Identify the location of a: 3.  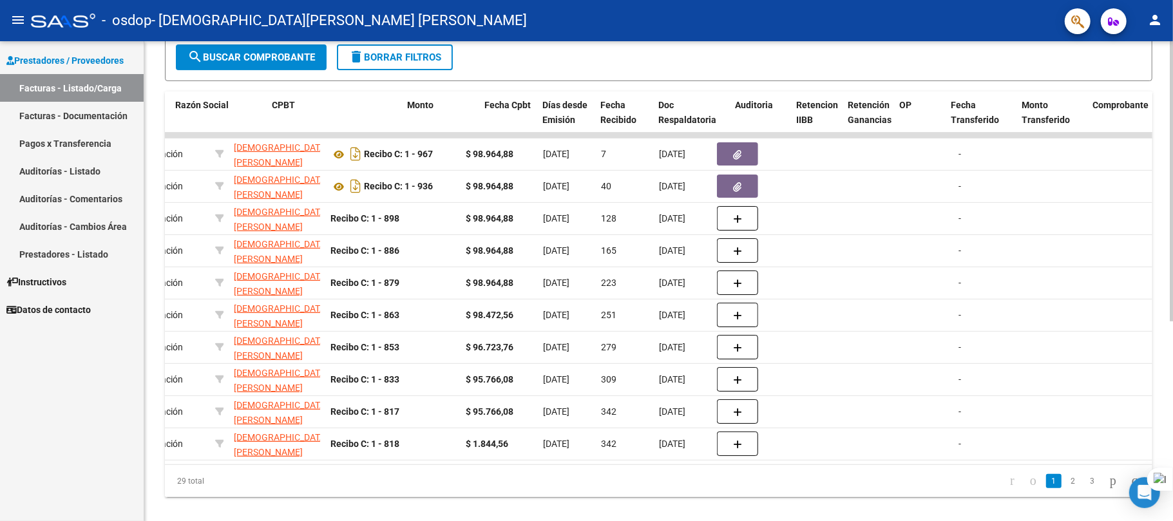
(1093, 481).